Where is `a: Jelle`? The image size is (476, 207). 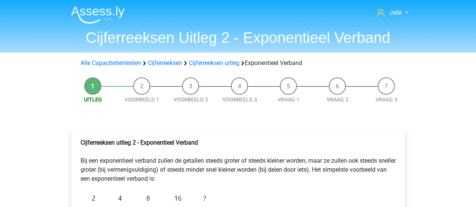
a: Jelle is located at coordinates (392, 13).